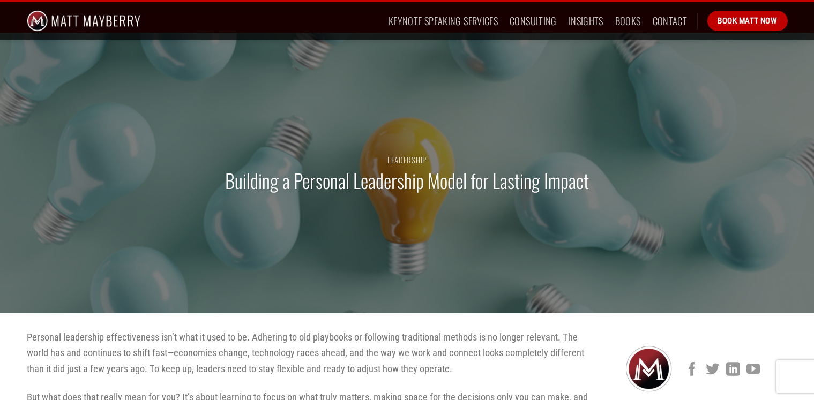 This screenshot has width=814, height=400. What do you see at coordinates (407, 160) in the screenshot?
I see `a: Leadership` at bounding box center [407, 160].